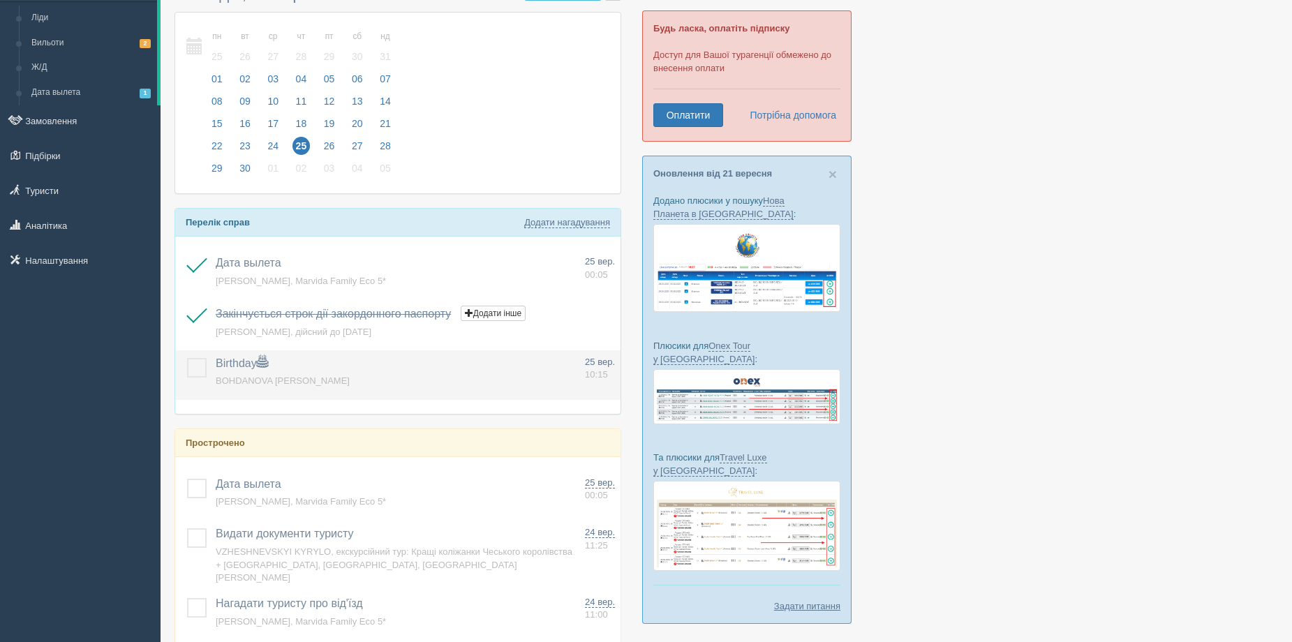 The width and height of the screenshot is (1292, 642). Describe the element at coordinates (245, 146) in the screenshot. I see `span: 23` at that location.